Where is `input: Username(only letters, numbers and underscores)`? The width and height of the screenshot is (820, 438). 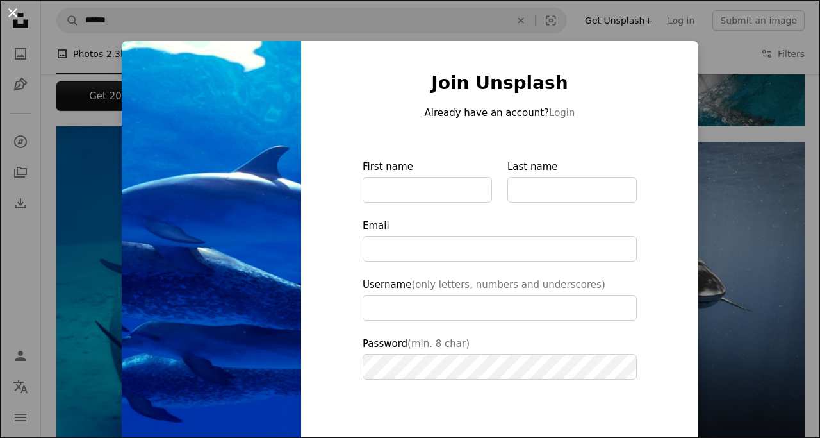
input: Username(only letters, numbers and underscores) is located at coordinates (500, 307).